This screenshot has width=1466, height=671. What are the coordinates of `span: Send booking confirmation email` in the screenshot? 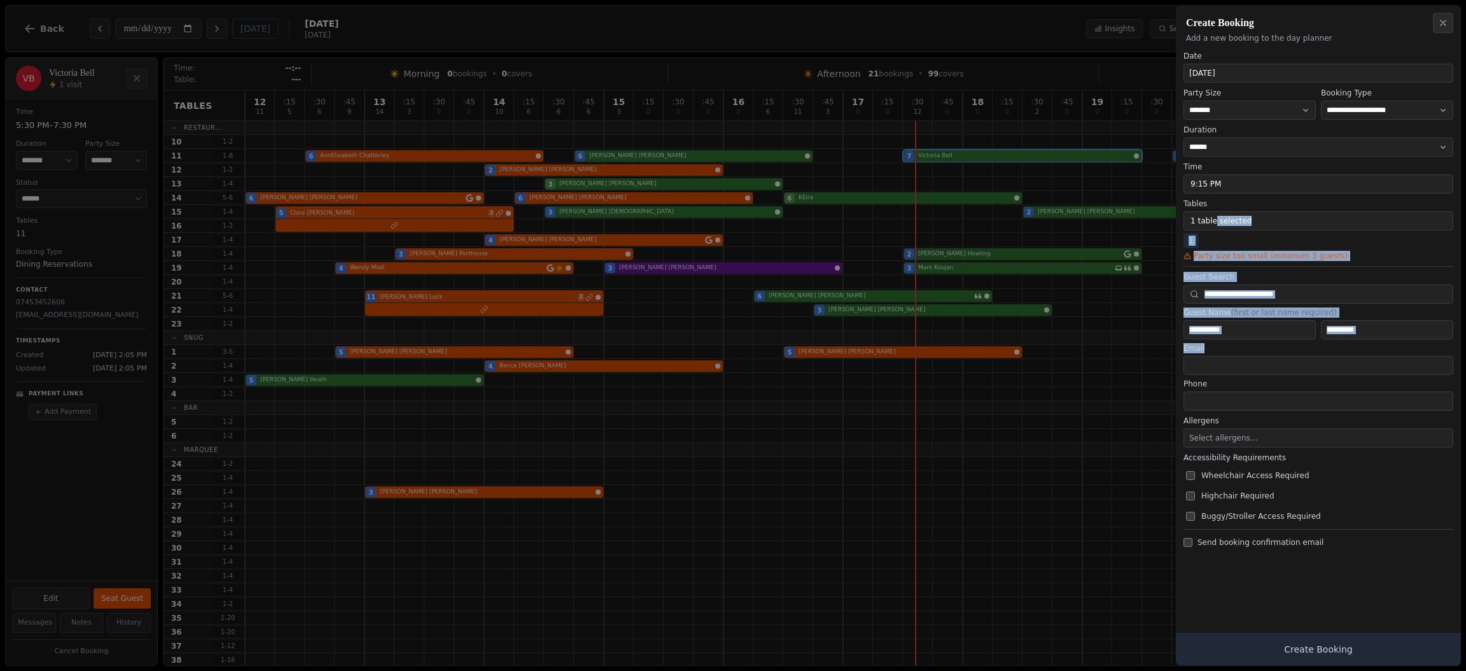 It's located at (1261, 542).